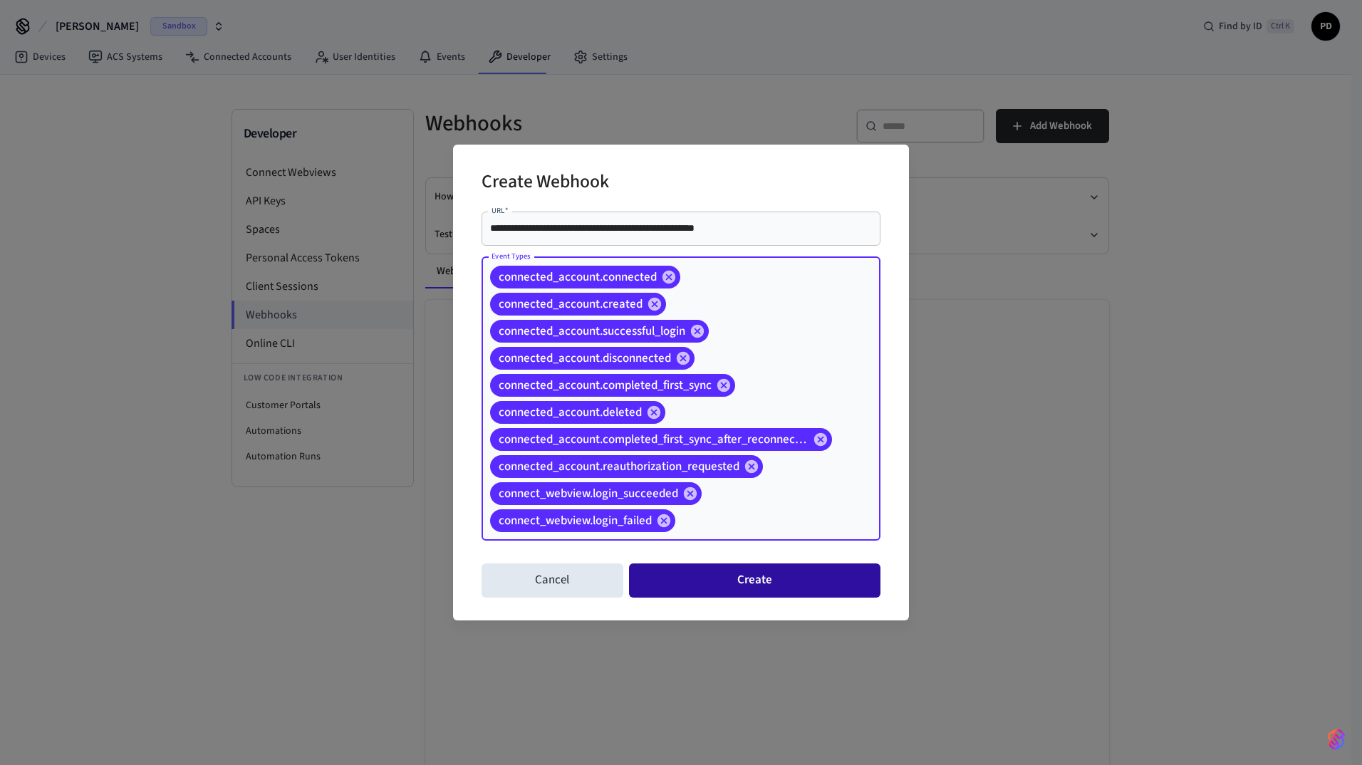 This screenshot has width=1362, height=765. I want to click on span: connect_webview.login_failed, so click(575, 521).